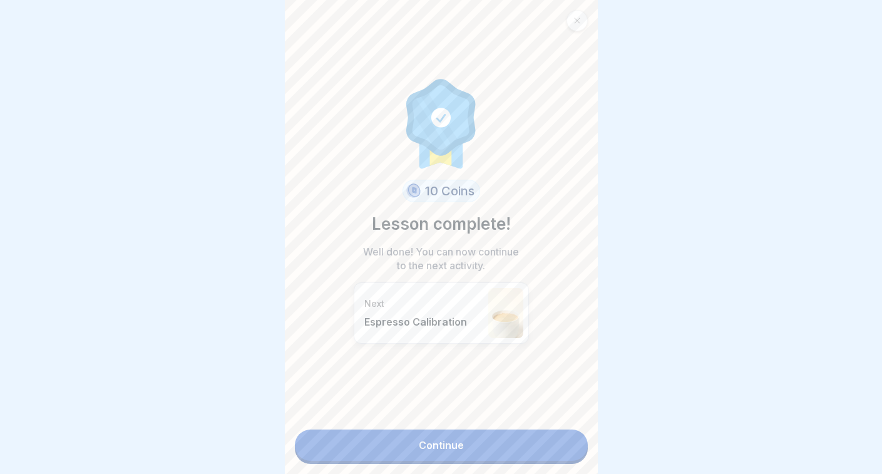  What do you see at coordinates (413, 191) in the screenshot?
I see `img: coin.svg` at bounding box center [413, 191].